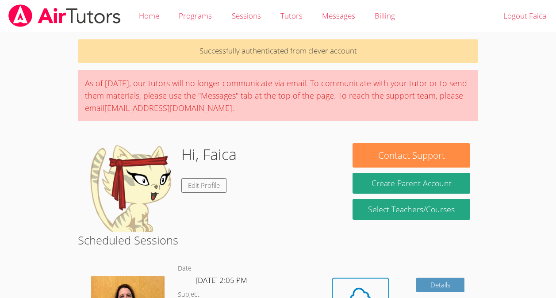  I want to click on h2: Scheduled Sessions, so click(278, 240).